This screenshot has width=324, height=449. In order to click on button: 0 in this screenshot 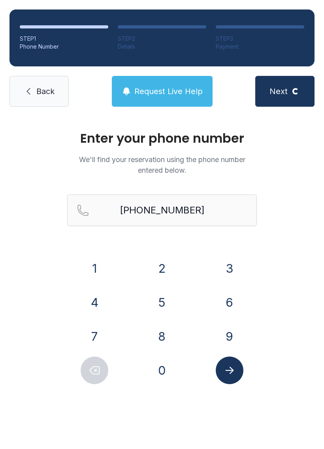, I will do `click(162, 370)`.